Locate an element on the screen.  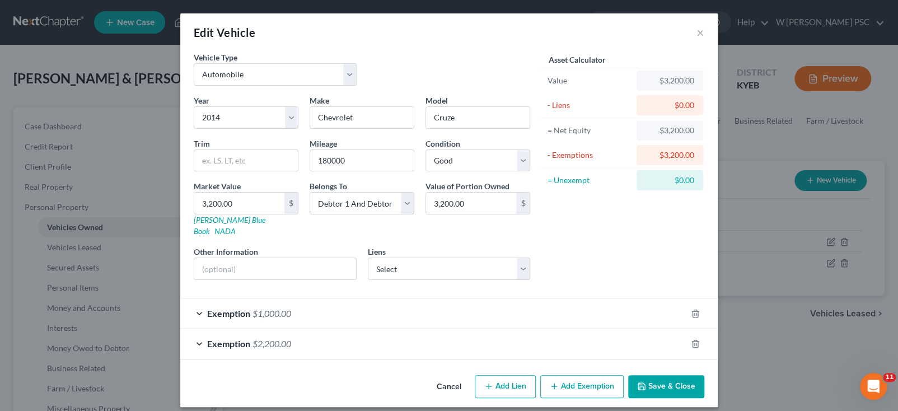
div: Send us a messageWe typically reply in a few hours is located at coordinates (112, 153).